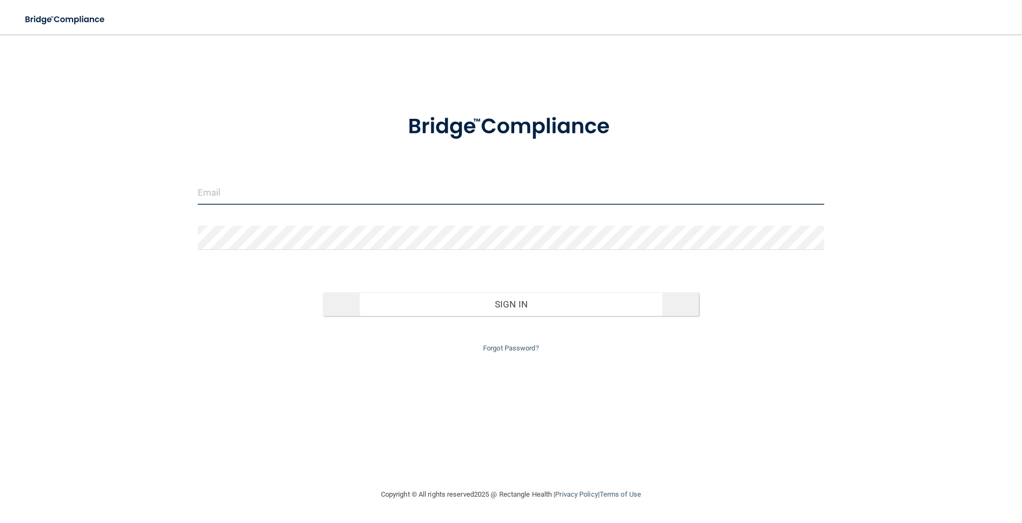 This screenshot has width=1022, height=523. I want to click on a: Forgot Password?, so click(511, 348).